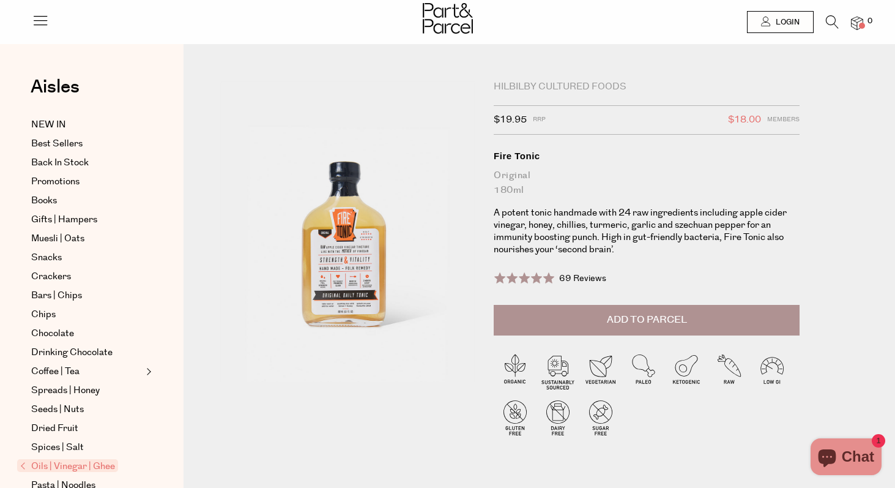 The width and height of the screenshot is (895, 488). What do you see at coordinates (87, 372) in the screenshot?
I see `a: Coffee | Tea` at bounding box center [87, 372].